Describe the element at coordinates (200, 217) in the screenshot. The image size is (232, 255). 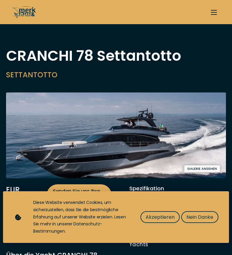
I see `button: Nein Danke` at that location.